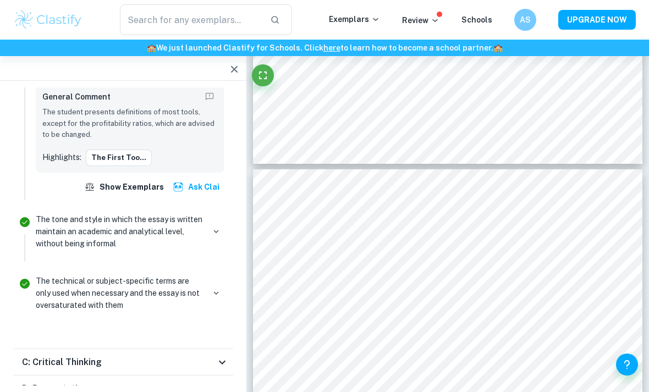 Image resolution: width=649 pixels, height=392 pixels. What do you see at coordinates (62, 362) in the screenshot?
I see `h6: C: Critical Thinking` at bounding box center [62, 362].